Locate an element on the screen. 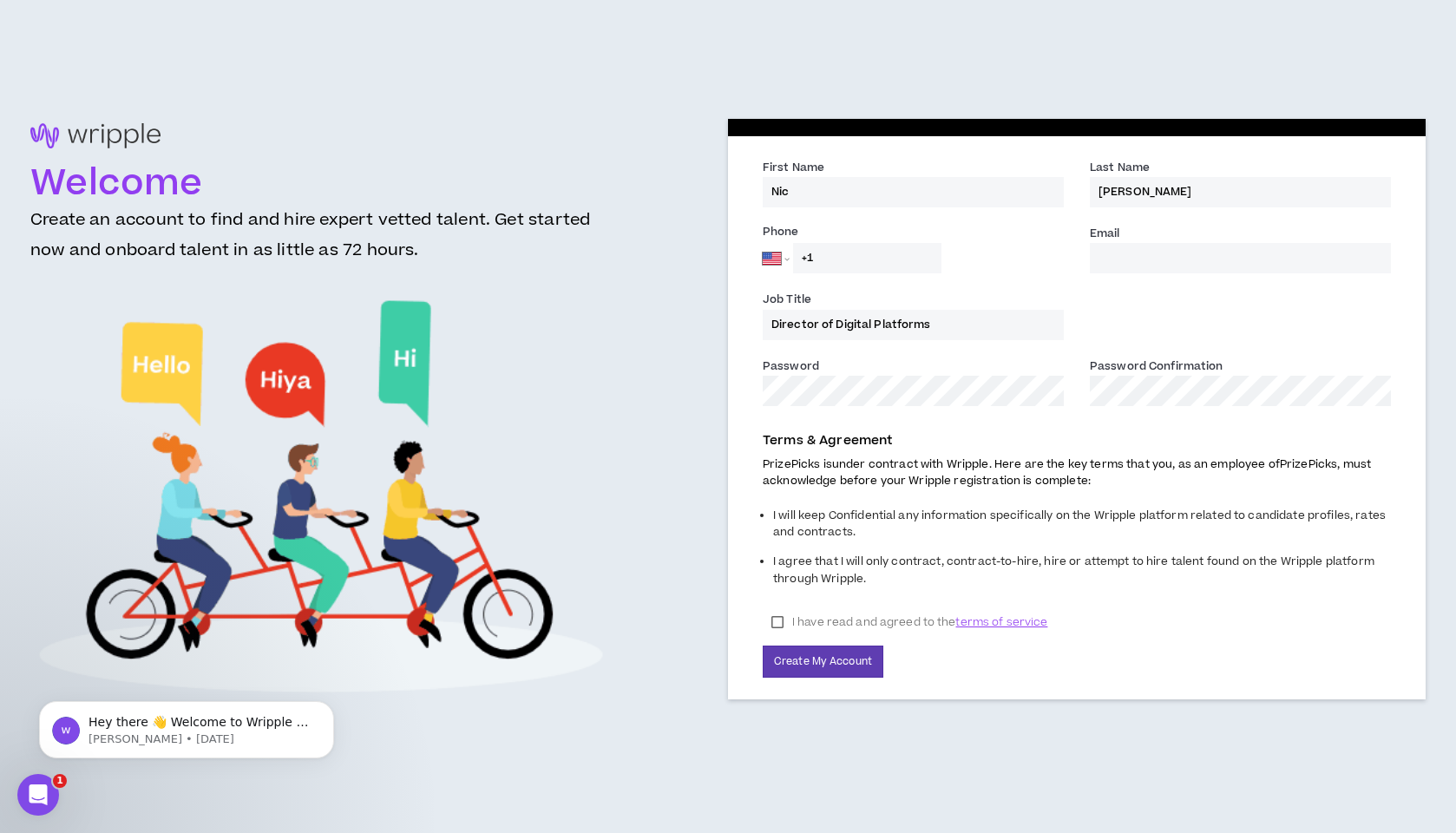  label: Phone is located at coordinates (913, 233).